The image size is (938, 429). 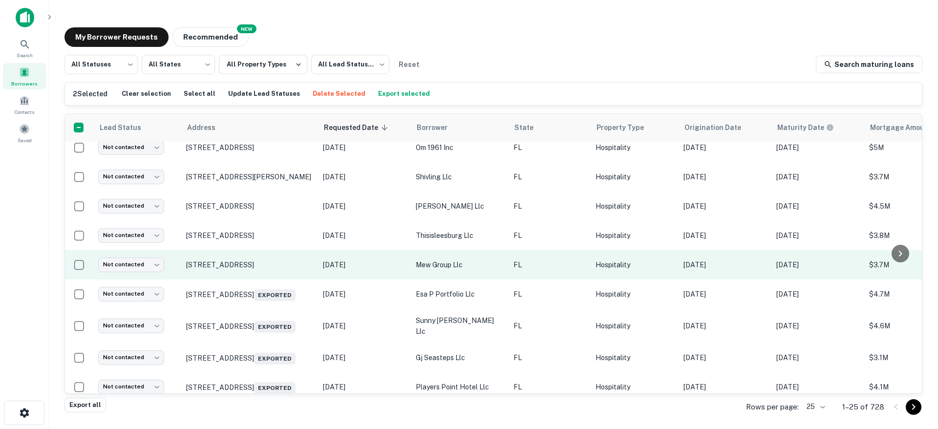 What do you see at coordinates (365, 128) in the screenshot?
I see `th: Requested Date` at bounding box center [365, 128].